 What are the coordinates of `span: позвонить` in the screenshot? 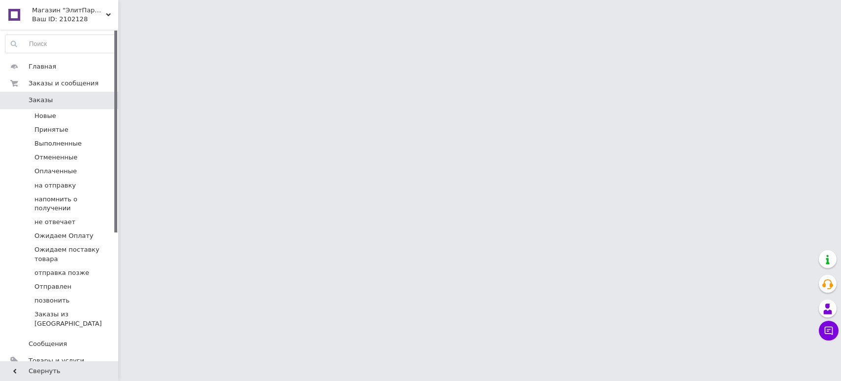 It's located at (52, 300).